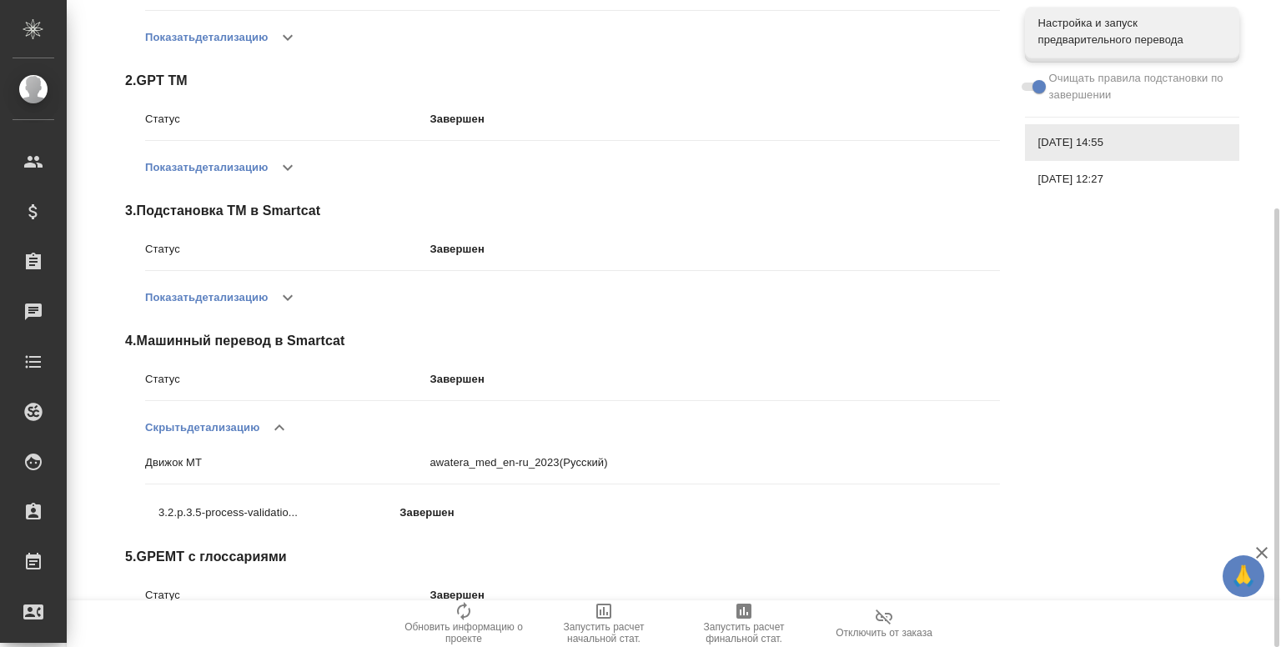  Describe the element at coordinates (744, 624) in the screenshot. I see `button: Запустить расчет финальной стат.` at that location.